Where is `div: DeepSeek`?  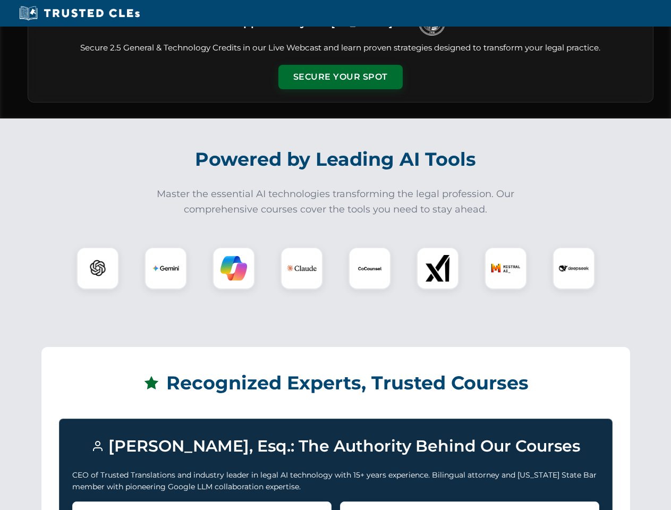
div: DeepSeek is located at coordinates (574, 268).